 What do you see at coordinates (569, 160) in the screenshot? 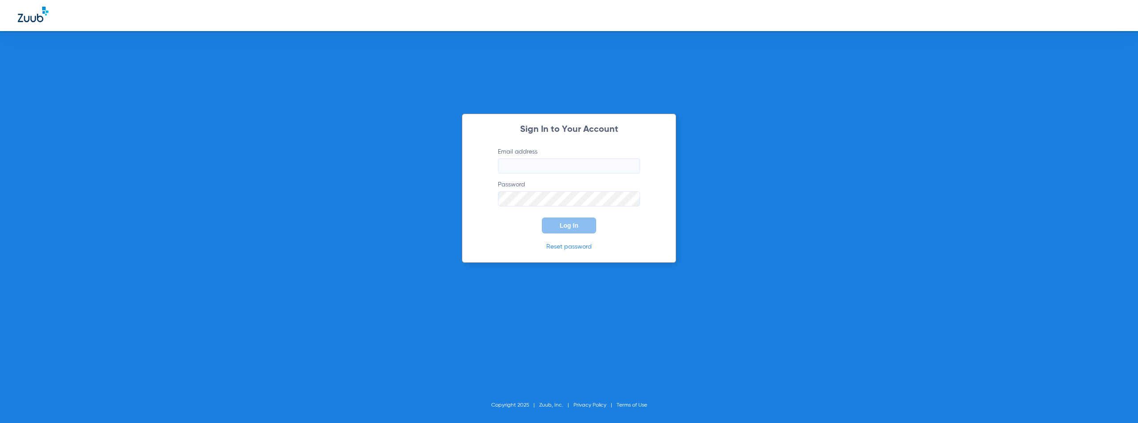
I see `label: Email address` at bounding box center [569, 160].